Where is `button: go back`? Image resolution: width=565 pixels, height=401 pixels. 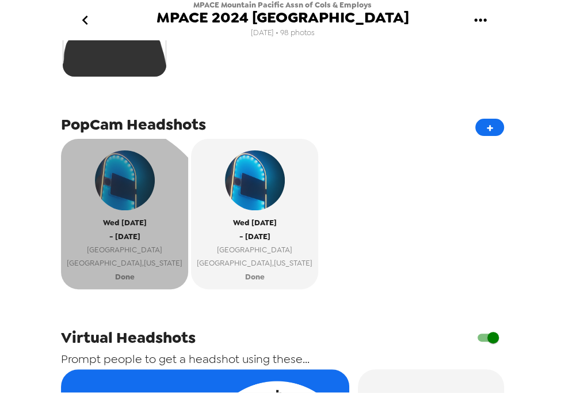
button: go back is located at coordinates (85, 20).